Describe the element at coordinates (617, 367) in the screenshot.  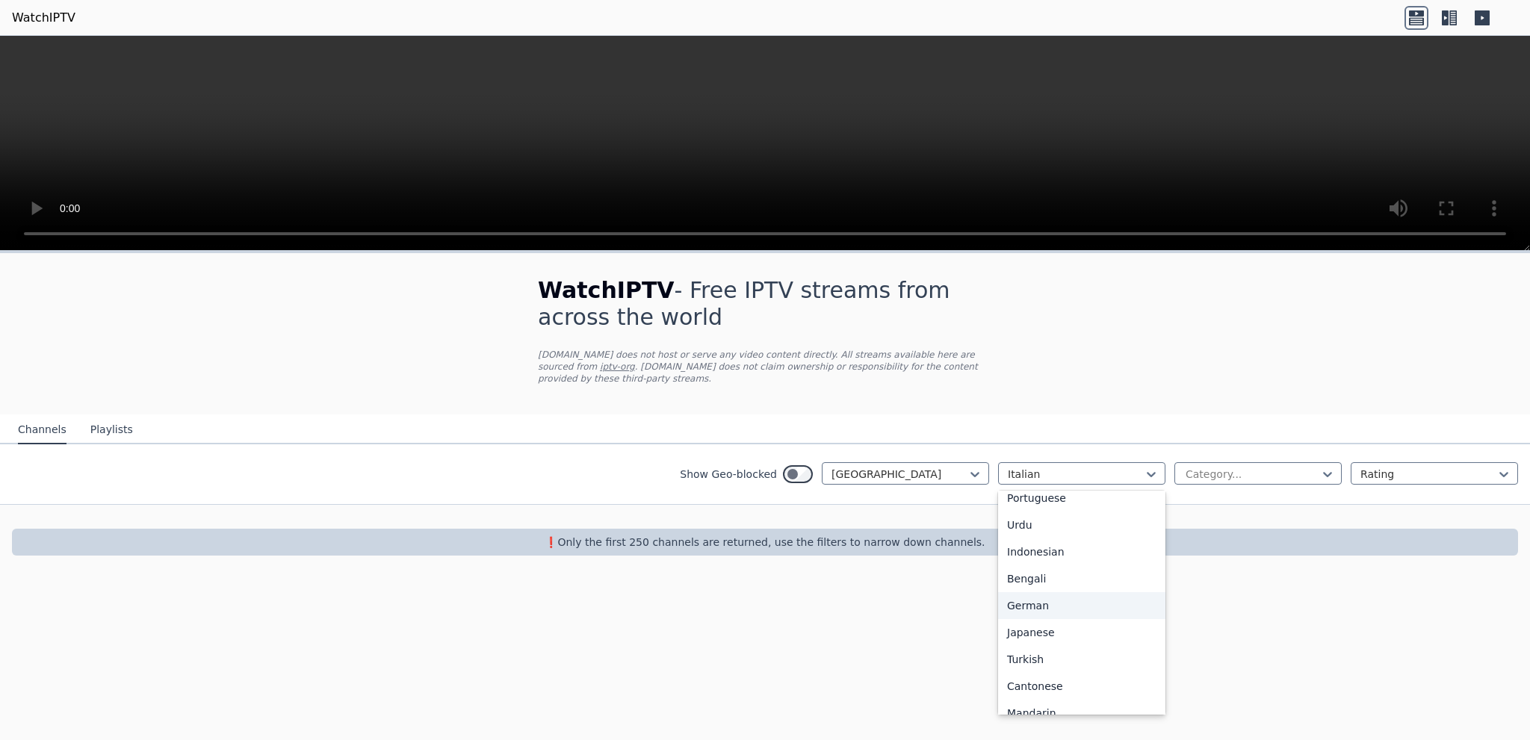
I see `a: iptv-org` at that location.